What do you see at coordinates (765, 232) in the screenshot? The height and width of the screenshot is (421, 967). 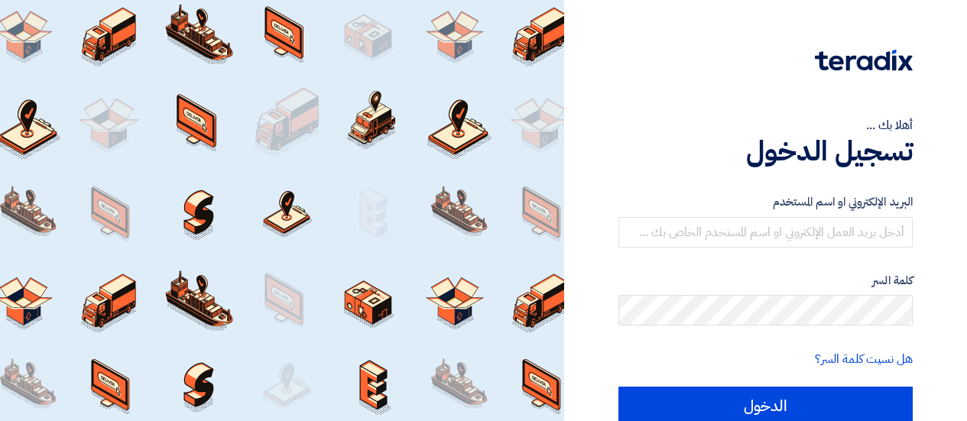 I see `input: أدخل بريد العمل الإلكتروني او اسم المستخدم الخاص بك ...` at bounding box center [765, 232].